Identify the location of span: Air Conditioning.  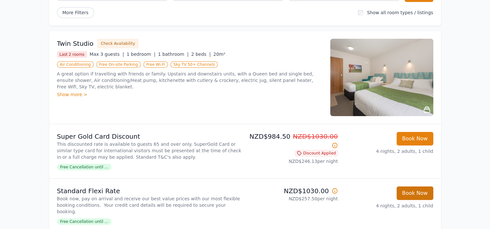
(75, 64).